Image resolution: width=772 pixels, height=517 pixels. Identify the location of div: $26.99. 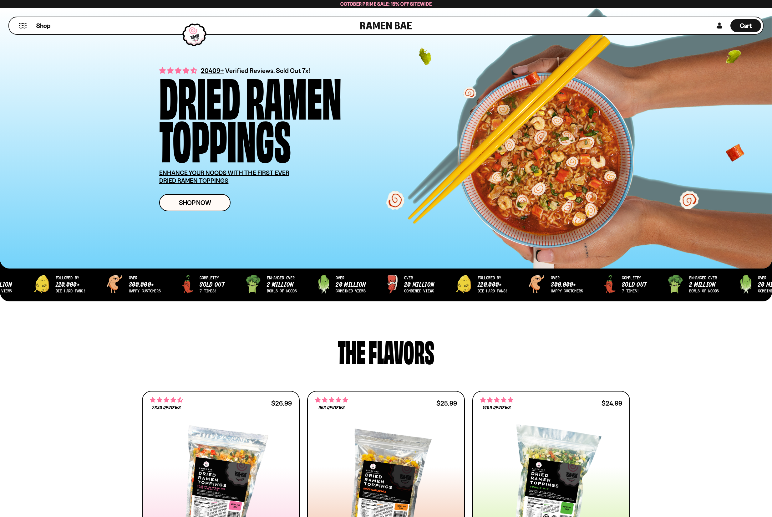
(282, 403).